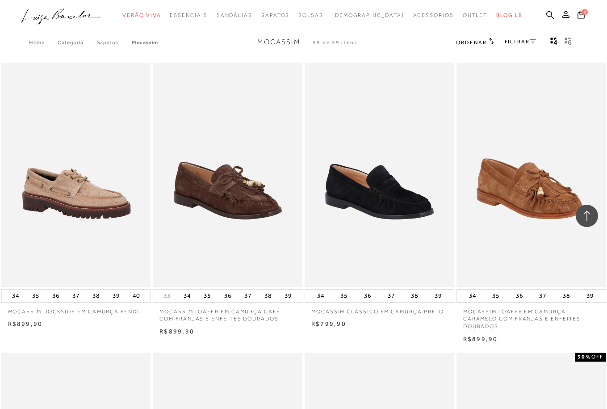 Image resolution: width=607 pixels, height=409 pixels. I want to click on span: Verão Viva, so click(142, 15).